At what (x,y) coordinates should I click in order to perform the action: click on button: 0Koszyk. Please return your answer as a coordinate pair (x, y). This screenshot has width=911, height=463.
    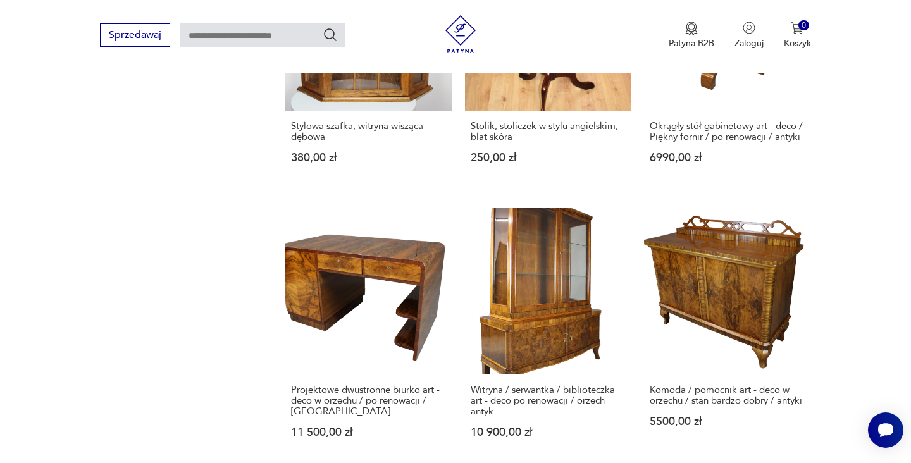
    Looking at the image, I should click on (797, 35).